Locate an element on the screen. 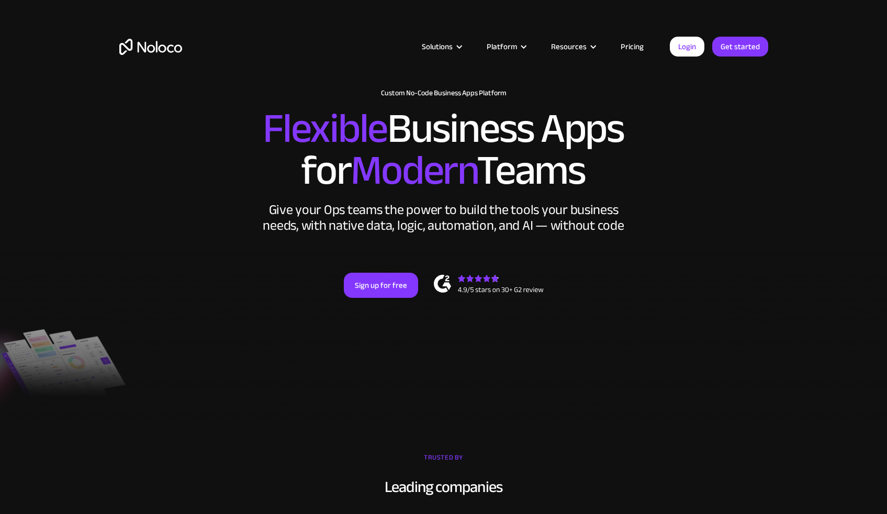 The image size is (887, 514). a: Pricing is located at coordinates (632, 47).